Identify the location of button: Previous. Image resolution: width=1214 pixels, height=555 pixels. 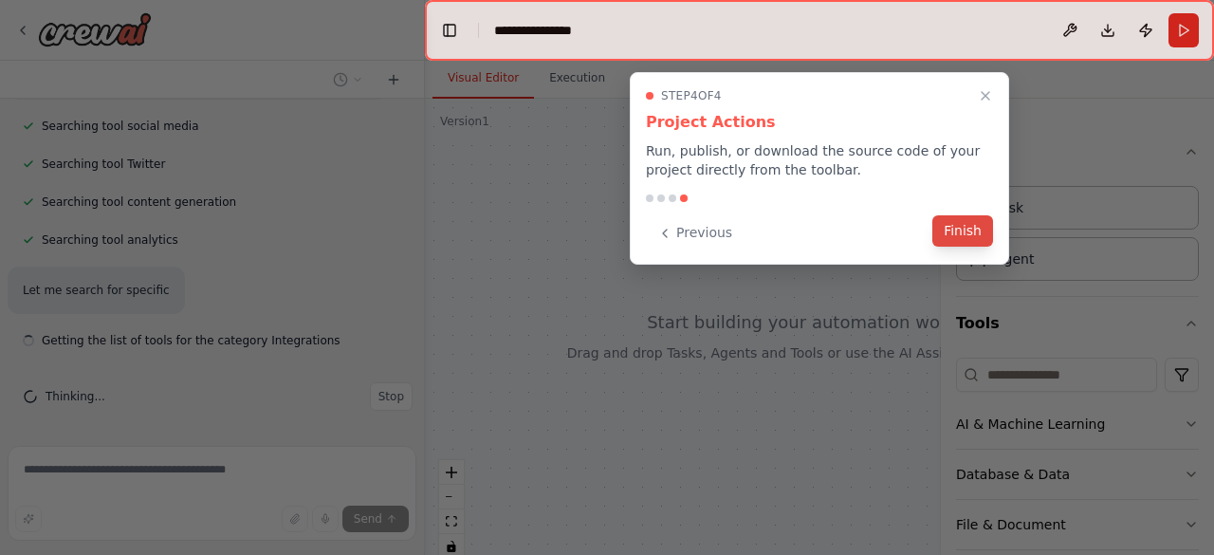
(694, 232).